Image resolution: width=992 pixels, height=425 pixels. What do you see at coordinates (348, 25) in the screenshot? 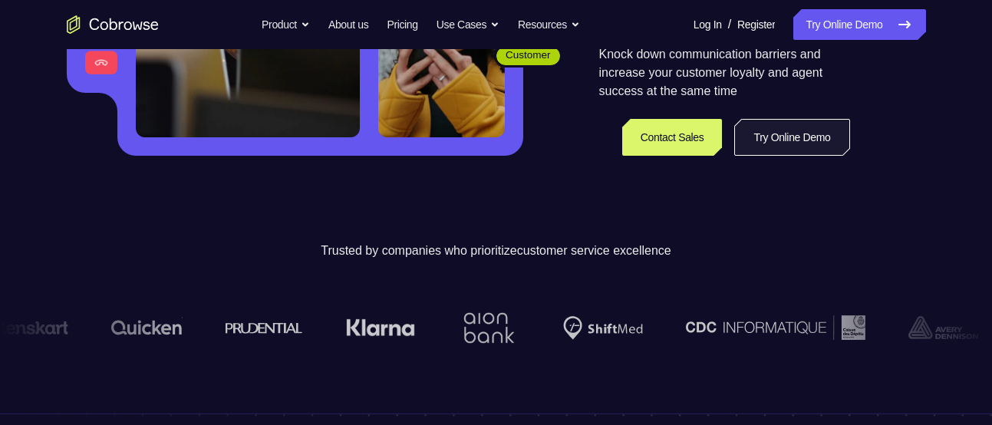
I see `a: About us` at bounding box center [348, 25].